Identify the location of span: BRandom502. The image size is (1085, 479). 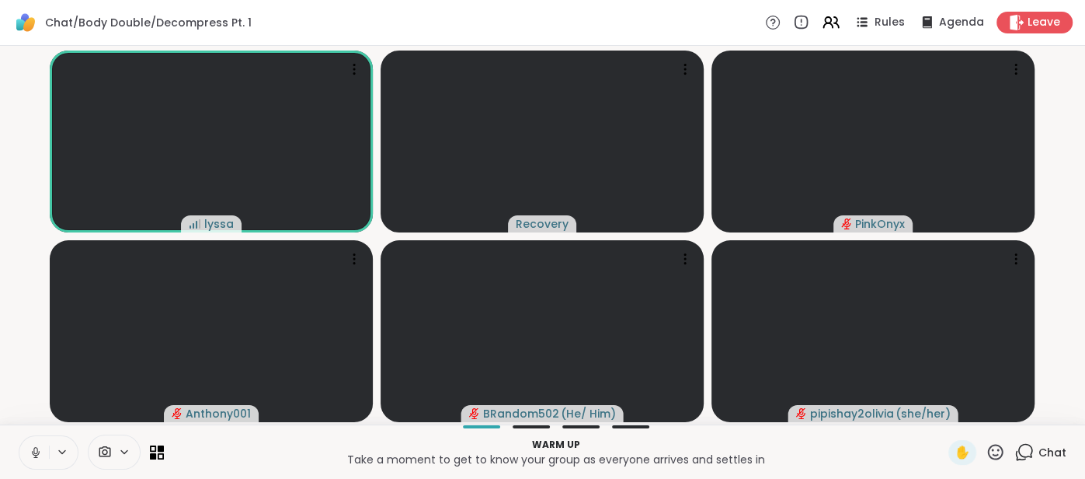
(521, 413).